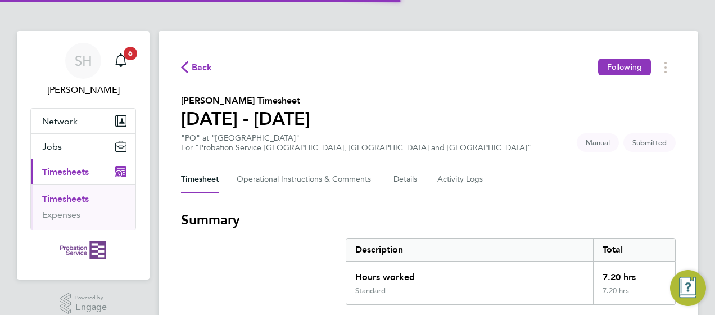  I want to click on button: Engage Resource Center, so click(688, 288).